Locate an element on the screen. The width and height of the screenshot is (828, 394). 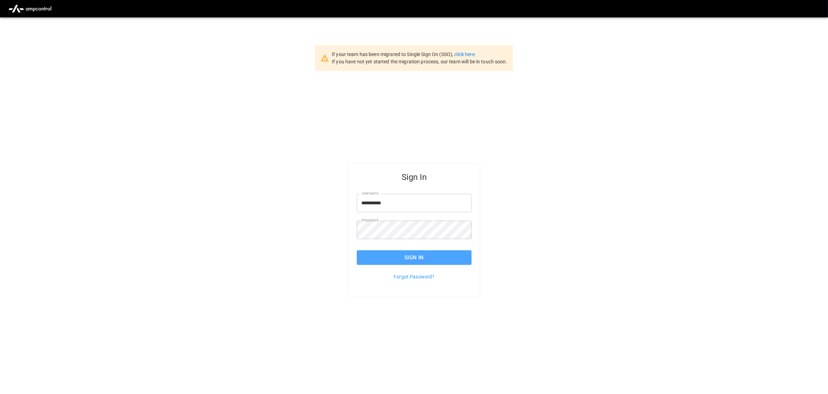
label: Password is located at coordinates (370, 220).